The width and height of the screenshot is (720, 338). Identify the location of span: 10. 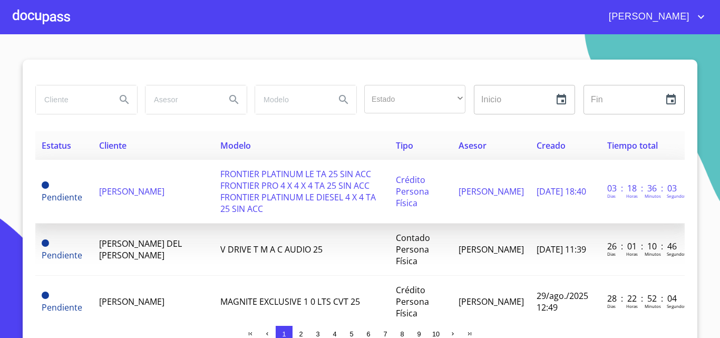
(436, 333).